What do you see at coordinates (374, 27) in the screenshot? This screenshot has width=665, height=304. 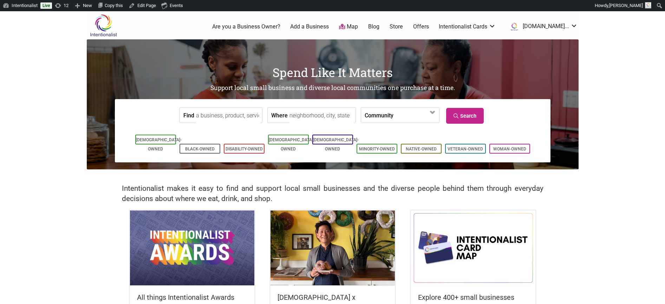 I see `a: Blog` at bounding box center [374, 27].